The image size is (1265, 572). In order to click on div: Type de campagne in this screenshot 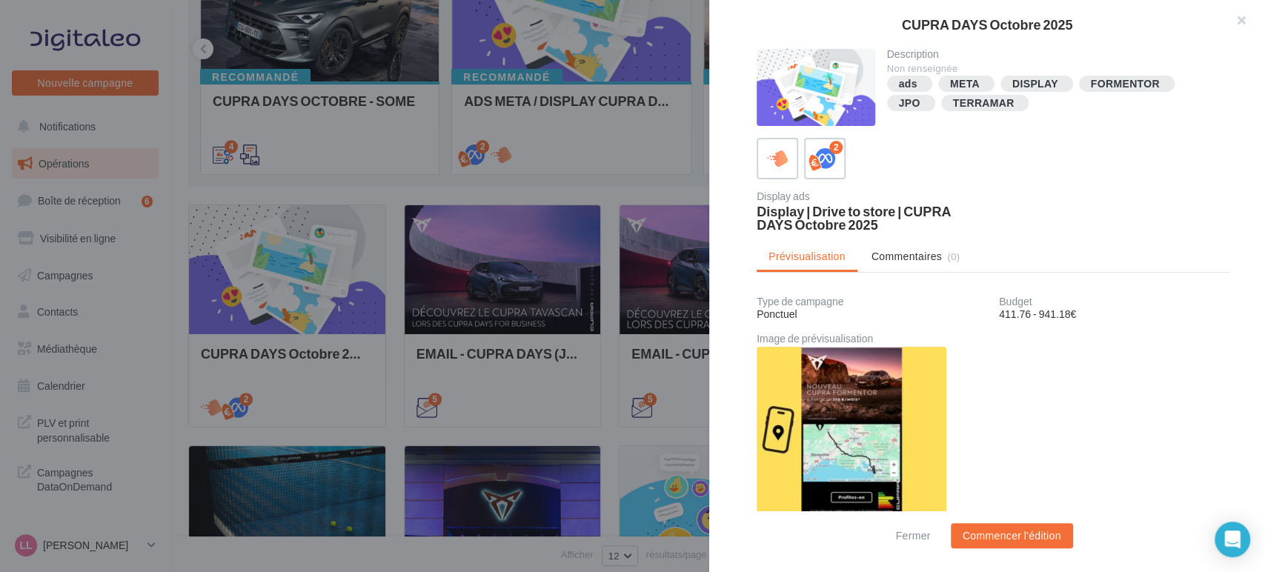, I will do `click(872, 302)`.